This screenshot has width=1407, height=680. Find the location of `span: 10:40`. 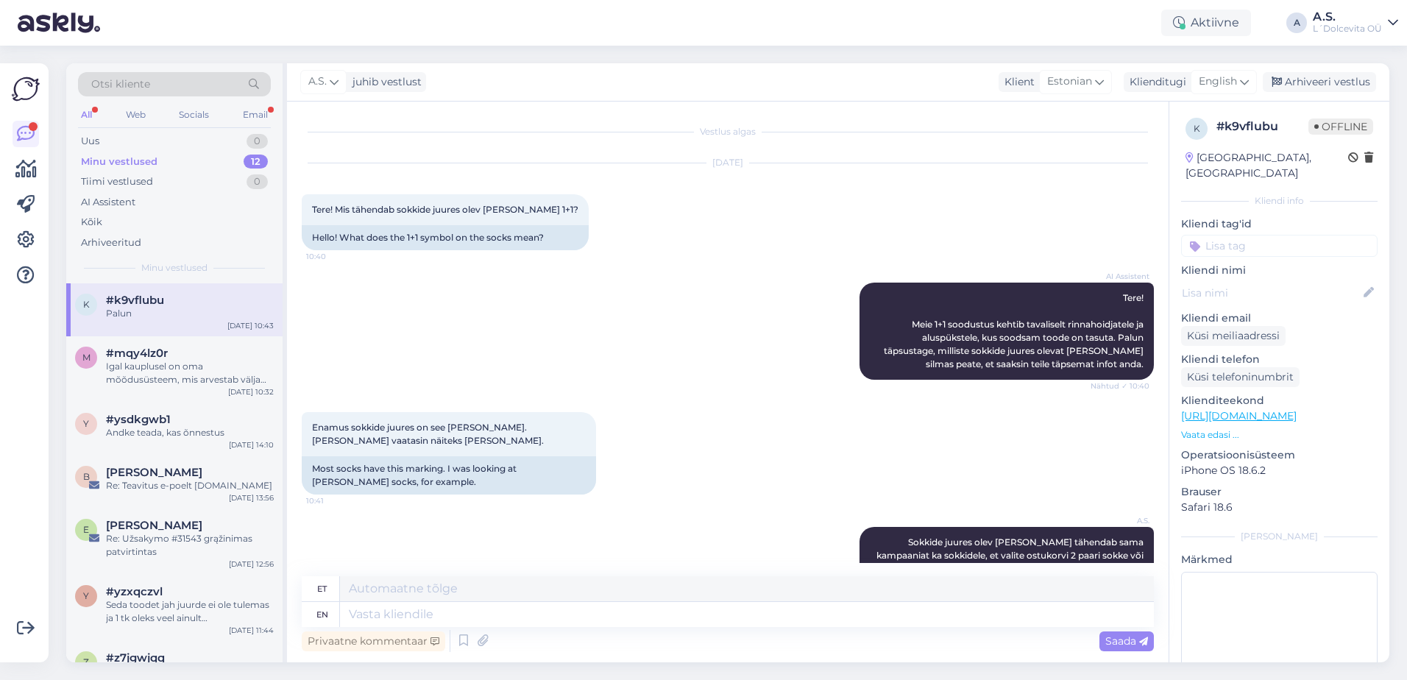

span: 10:40 is located at coordinates (333, 256).